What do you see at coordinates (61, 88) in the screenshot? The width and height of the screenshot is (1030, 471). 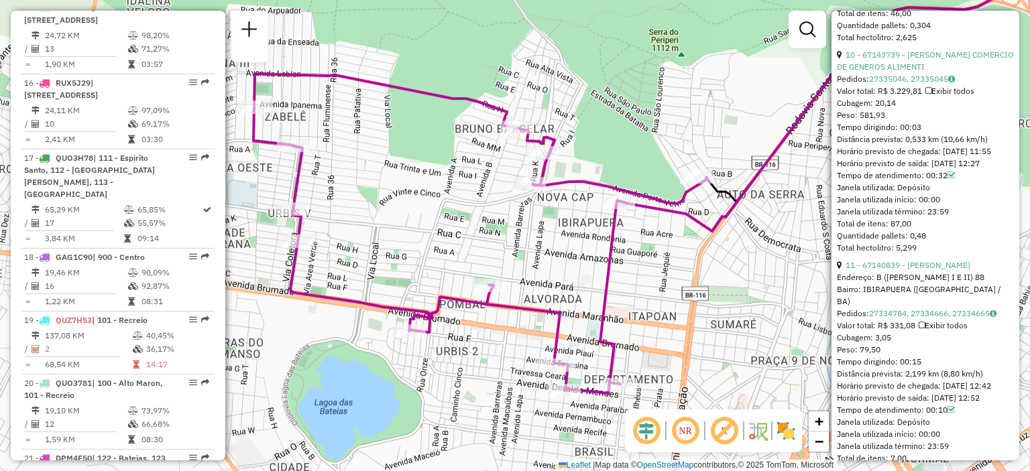 I see `span: 16 -` at bounding box center [61, 88].